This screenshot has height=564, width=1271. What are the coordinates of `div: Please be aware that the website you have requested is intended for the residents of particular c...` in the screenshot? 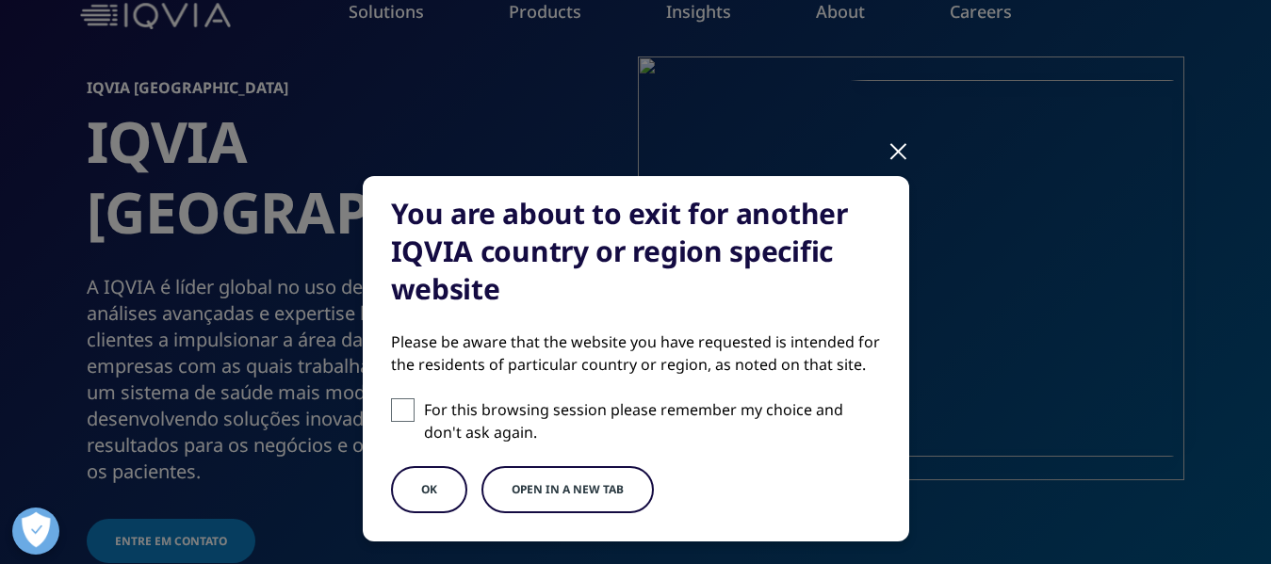 It's located at (636, 353).